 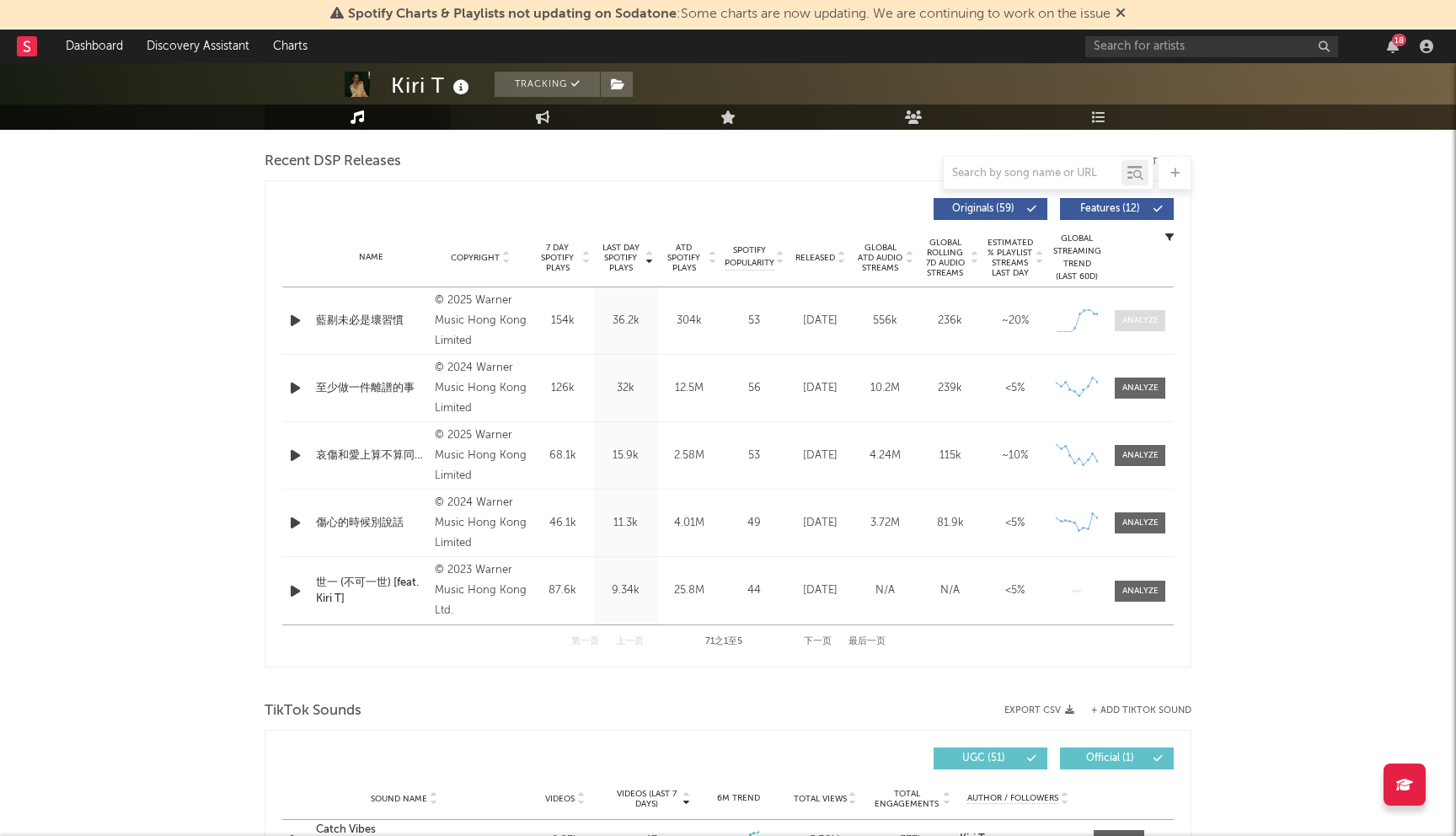 What do you see at coordinates (646, 799) in the screenshot?
I see `span: Videos (last 7 days)` at bounding box center [646, 799].